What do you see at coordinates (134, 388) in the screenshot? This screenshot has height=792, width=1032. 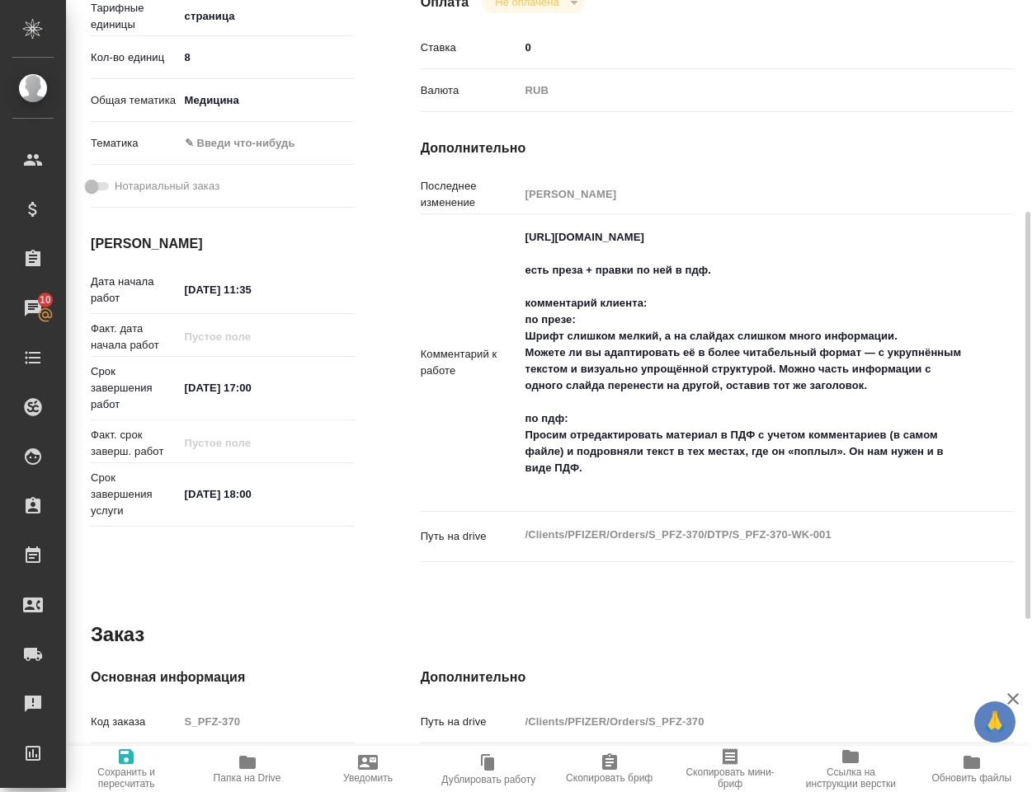 I see `p: Срок завершения работ` at bounding box center [134, 388].